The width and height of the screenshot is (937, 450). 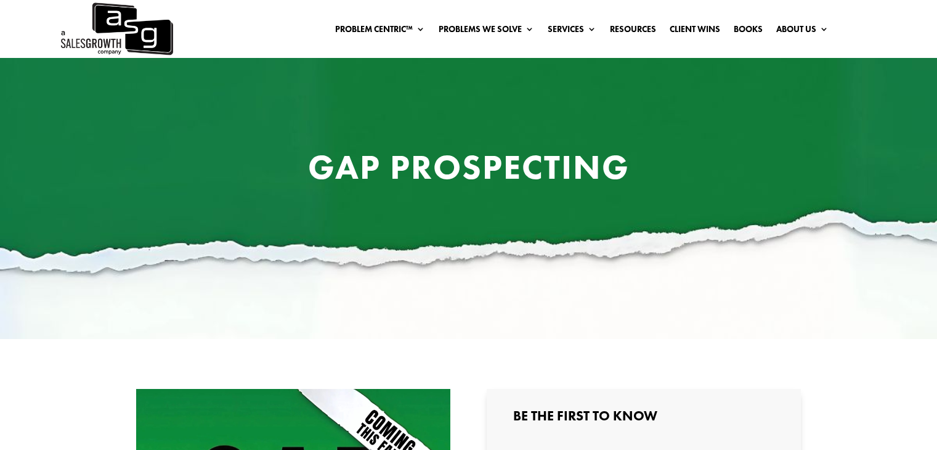 I want to click on a: Problems We Solve, so click(x=486, y=31).